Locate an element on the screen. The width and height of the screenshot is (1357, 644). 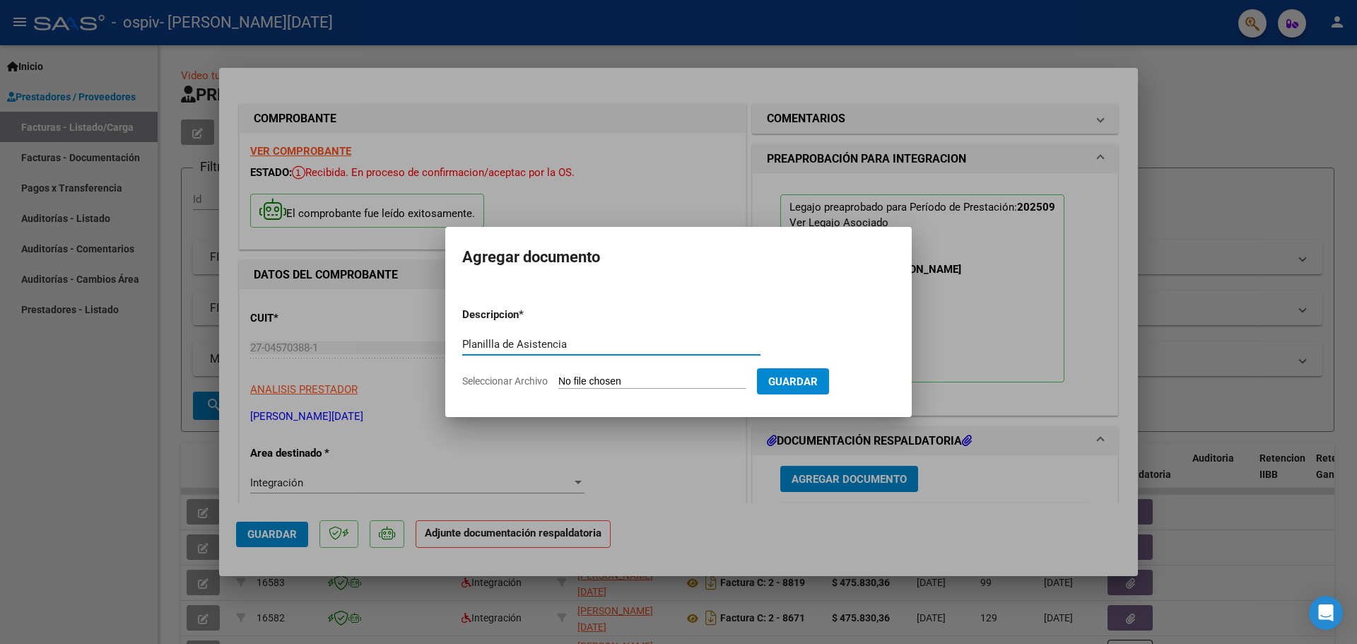
span: Guardar is located at coordinates (793, 382).